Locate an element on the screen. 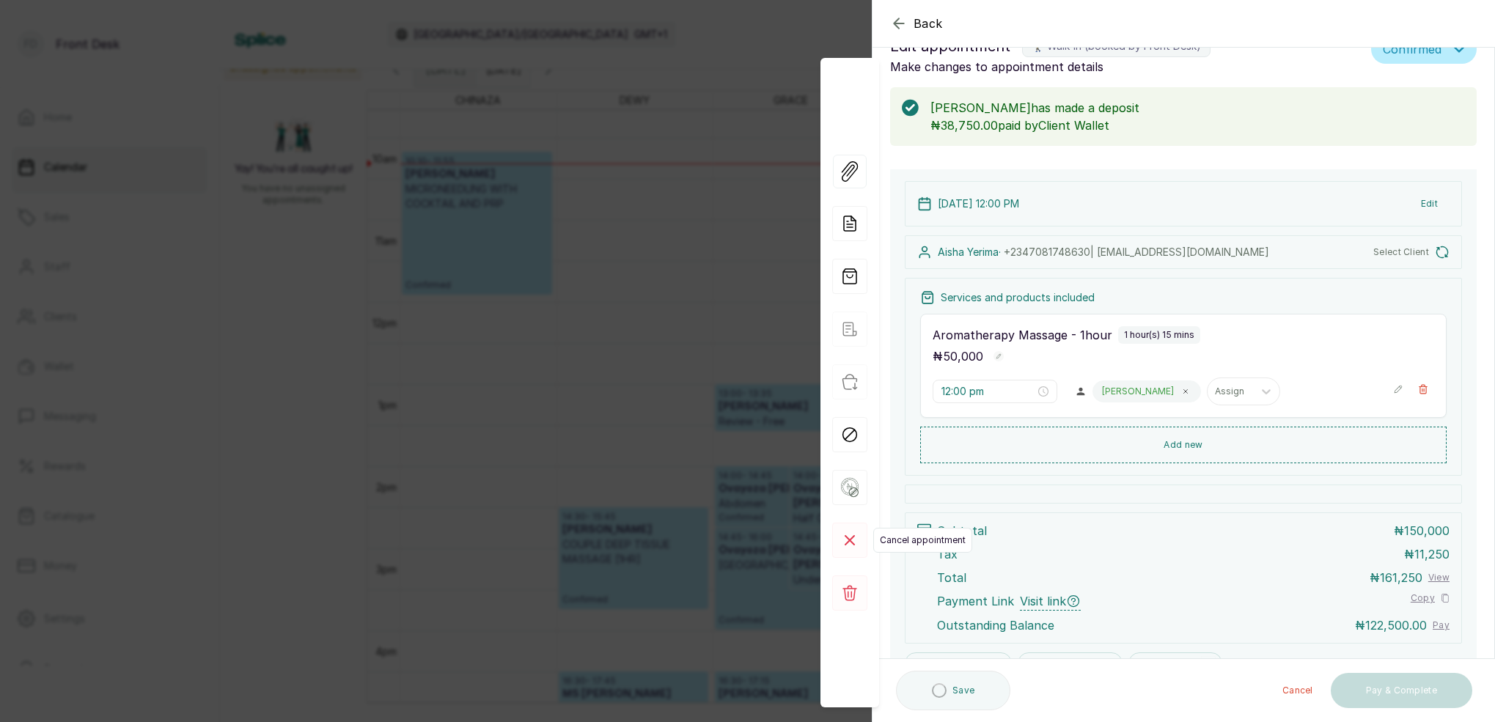 This screenshot has width=1495, height=722. span: Payment Link is located at coordinates (975, 601).